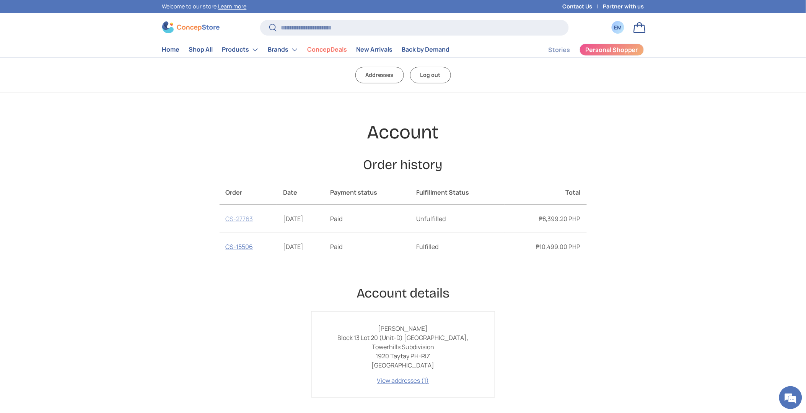  I want to click on nav: Primary, so click(306, 50).